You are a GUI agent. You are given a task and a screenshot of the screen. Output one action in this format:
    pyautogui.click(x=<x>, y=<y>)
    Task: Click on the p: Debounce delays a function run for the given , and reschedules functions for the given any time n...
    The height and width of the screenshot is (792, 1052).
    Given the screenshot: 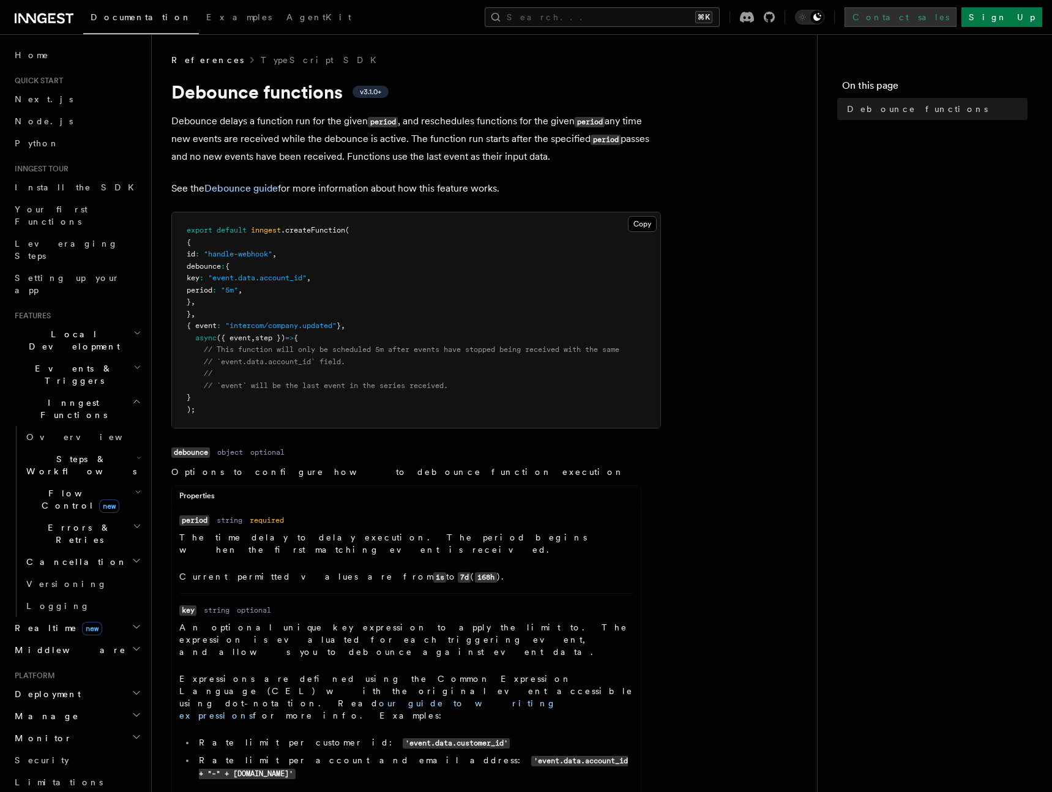 What is the action you would take?
    pyautogui.click(x=416, y=139)
    